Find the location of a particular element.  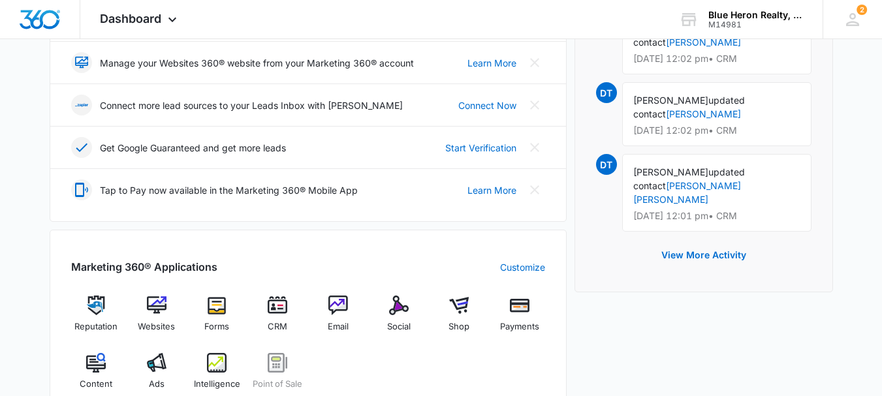

span: Dashboard is located at coordinates (131, 18).